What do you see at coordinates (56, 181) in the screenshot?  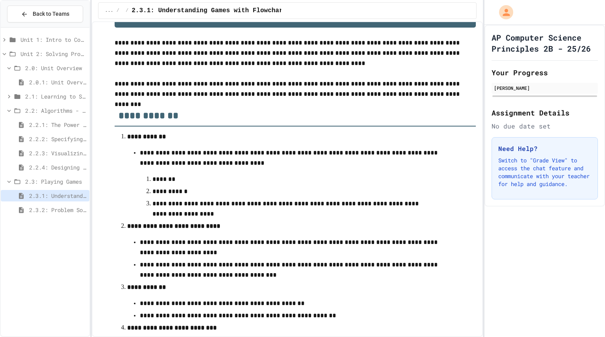 I see `span: 2.3: Playing Games` at bounding box center [56, 181].